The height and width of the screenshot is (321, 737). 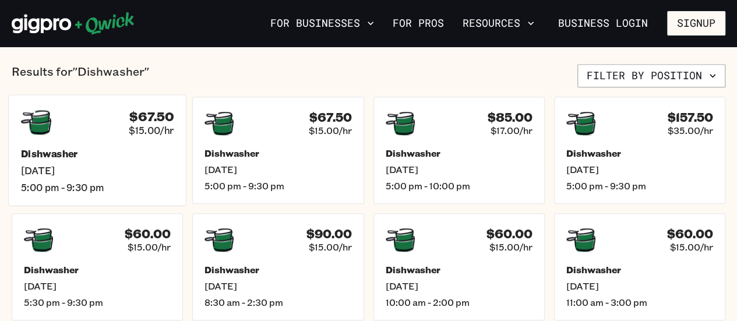 I want to click on p: Results for "Dishwasher", so click(x=80, y=76).